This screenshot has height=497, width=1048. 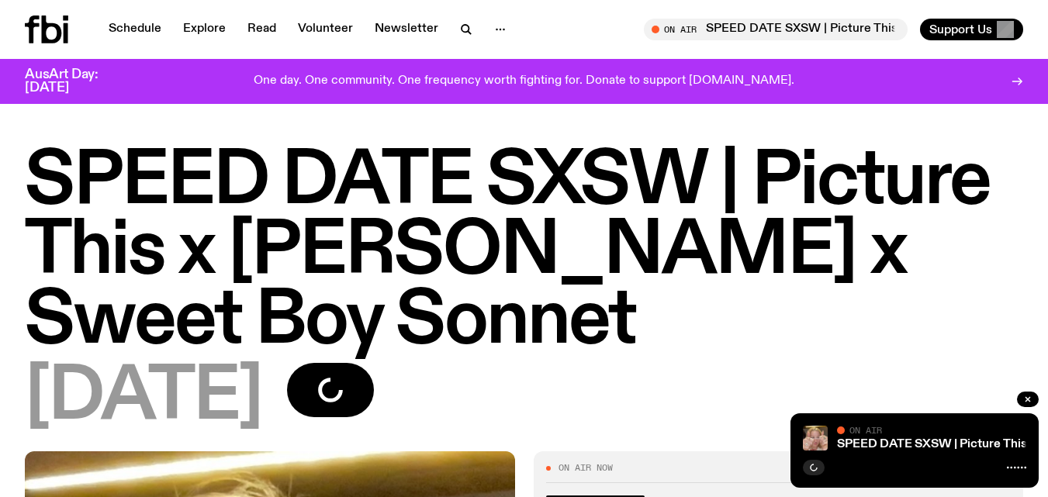 What do you see at coordinates (961, 29) in the screenshot?
I see `span: Support Us` at bounding box center [961, 29].